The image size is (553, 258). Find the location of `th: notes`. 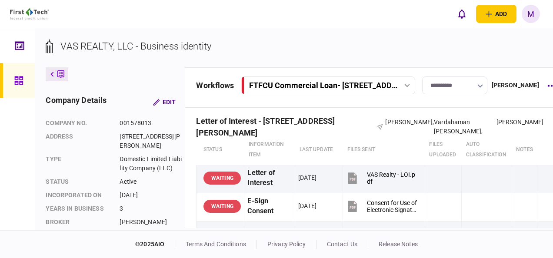

th: notes is located at coordinates (524, 150).